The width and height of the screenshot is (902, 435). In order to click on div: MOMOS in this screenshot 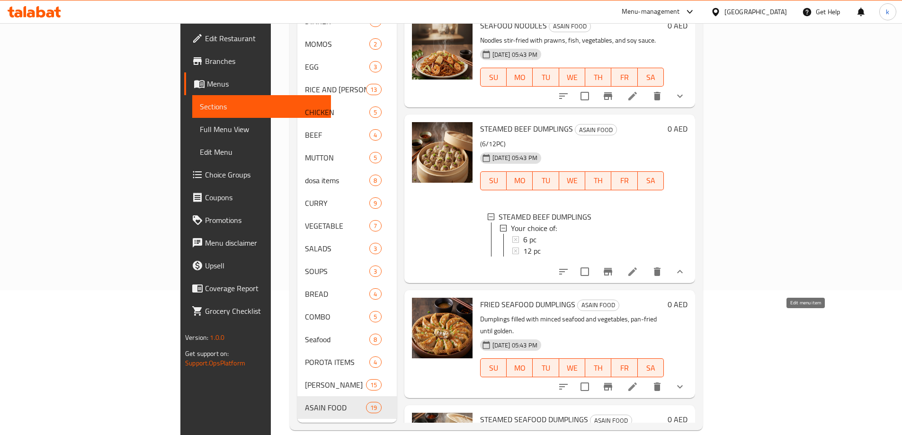, I will do `click(337, 44)`.